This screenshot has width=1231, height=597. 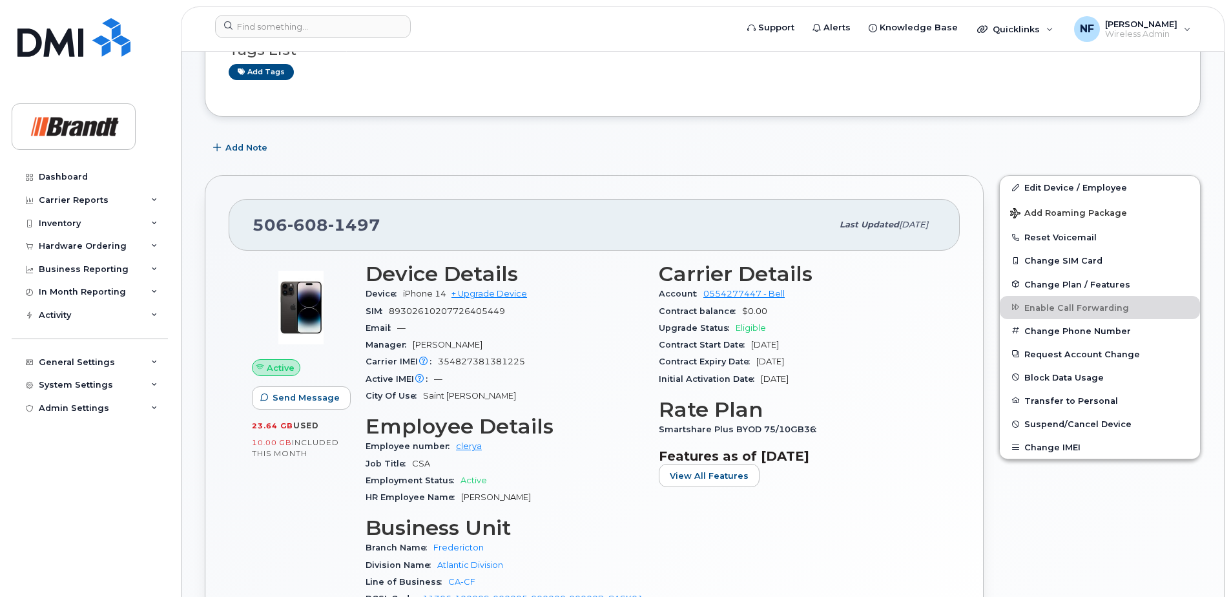 What do you see at coordinates (413, 480) in the screenshot?
I see `span: Employment Status` at bounding box center [413, 480].